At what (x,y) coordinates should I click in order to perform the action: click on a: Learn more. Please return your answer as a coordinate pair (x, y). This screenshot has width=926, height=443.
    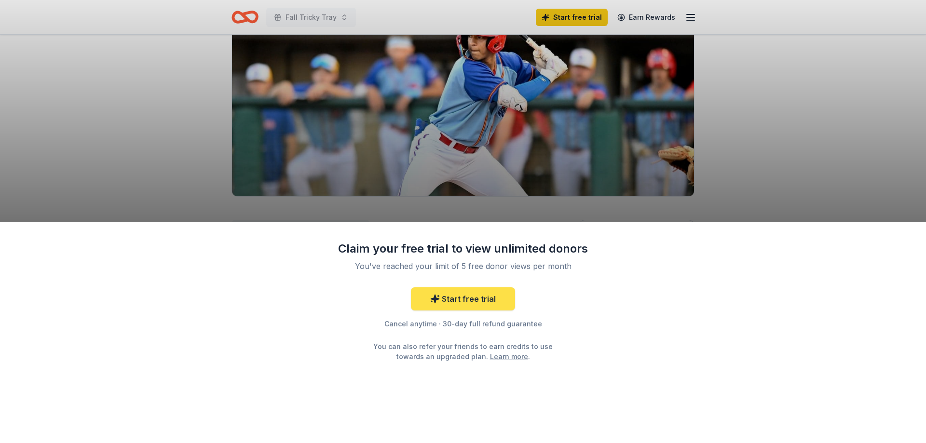
    Looking at the image, I should click on (509, 356).